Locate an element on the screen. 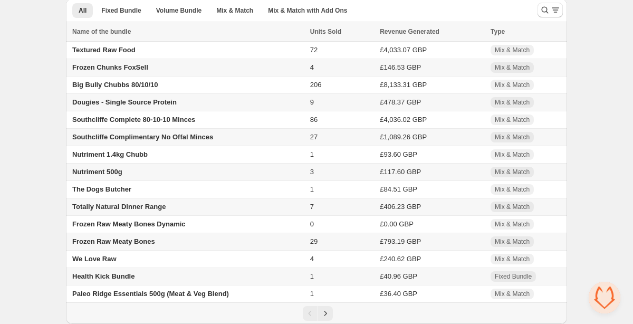 The height and width of the screenshot is (324, 633). button: Units Sold is located at coordinates (331, 32).